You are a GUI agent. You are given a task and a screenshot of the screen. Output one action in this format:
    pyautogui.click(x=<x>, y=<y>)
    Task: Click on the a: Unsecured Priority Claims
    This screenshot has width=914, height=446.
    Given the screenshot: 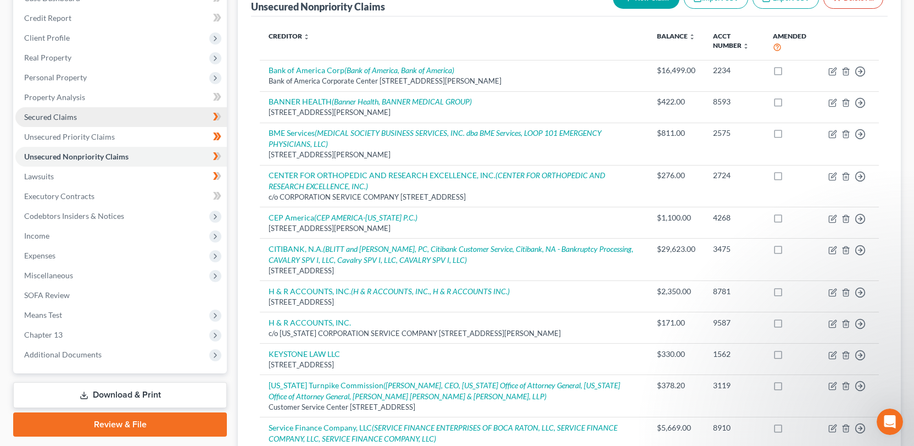 What is the action you would take?
    pyautogui.click(x=121, y=137)
    